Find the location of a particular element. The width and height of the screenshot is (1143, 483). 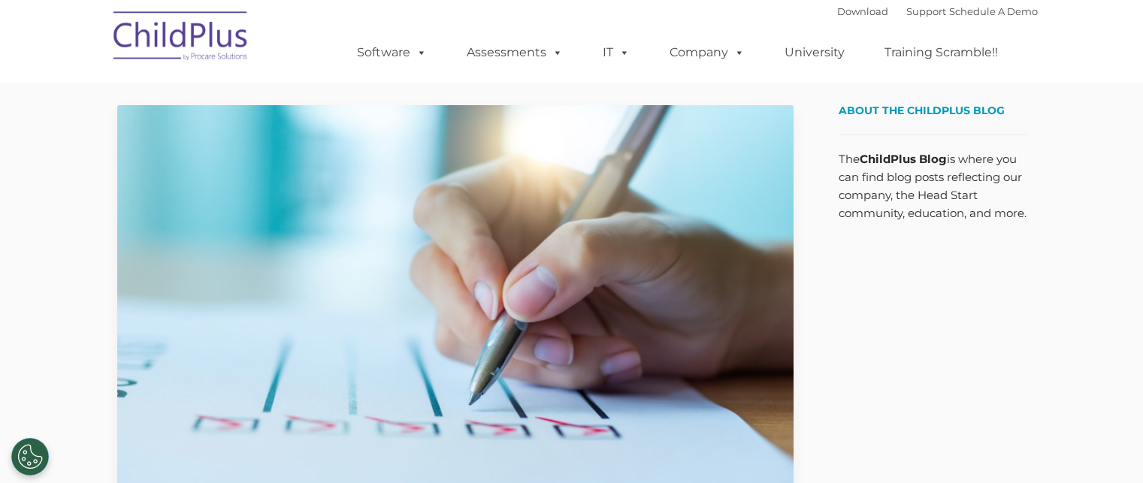

a: Company is located at coordinates (707, 53).